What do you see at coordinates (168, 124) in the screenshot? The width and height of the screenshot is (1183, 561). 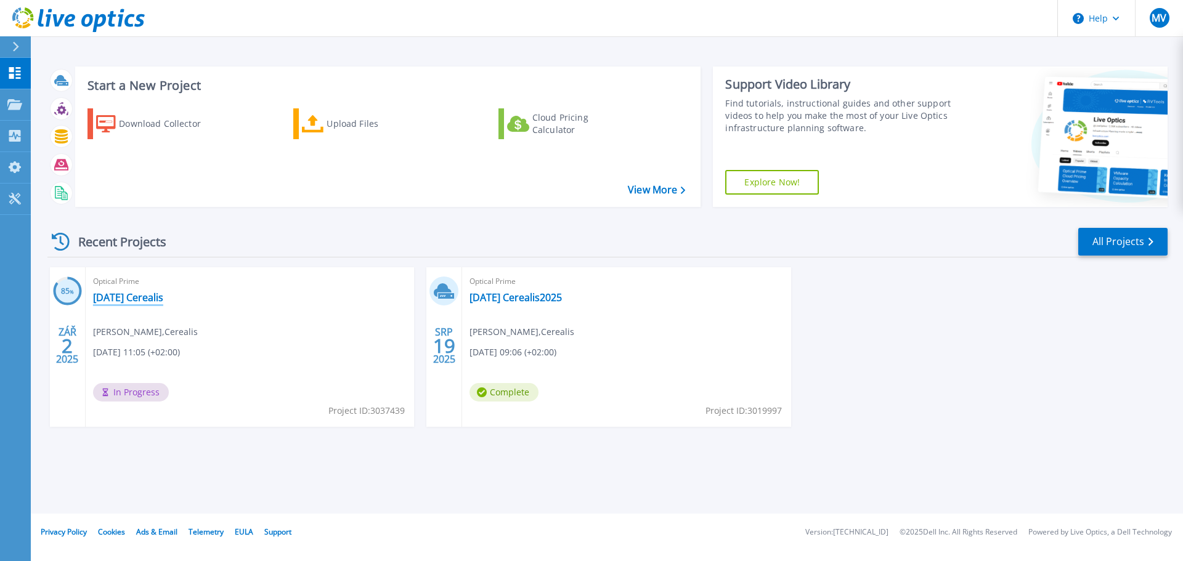 I see `div: Download Collector` at bounding box center [168, 124].